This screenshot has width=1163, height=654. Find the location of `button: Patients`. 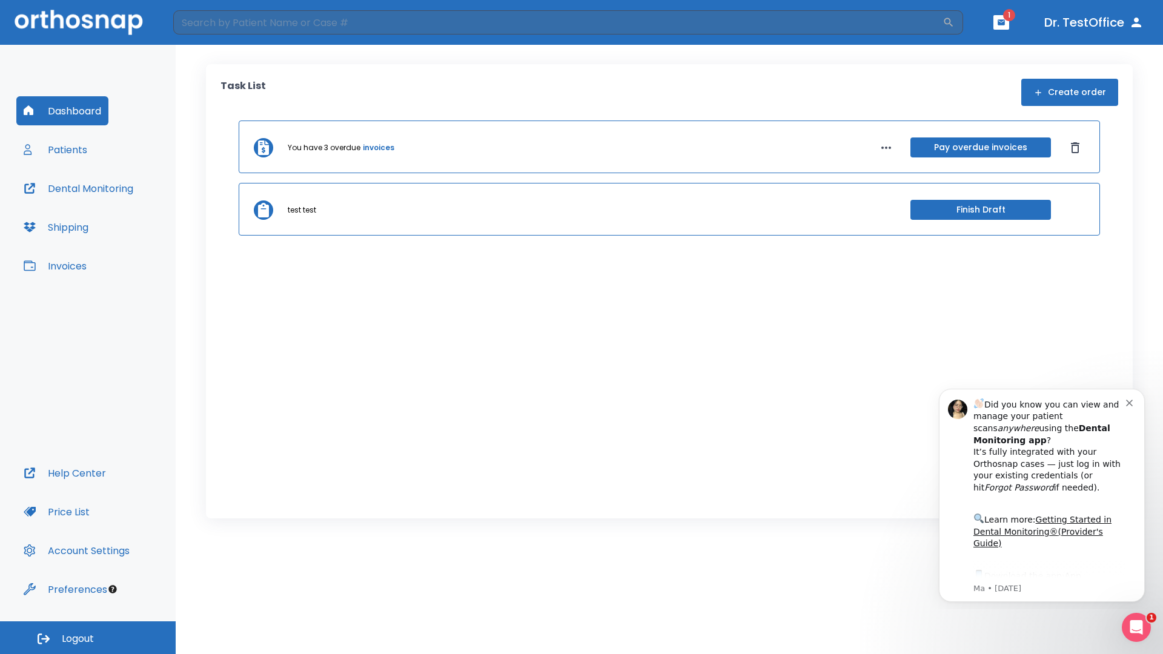

button: Patients is located at coordinates (55, 150).